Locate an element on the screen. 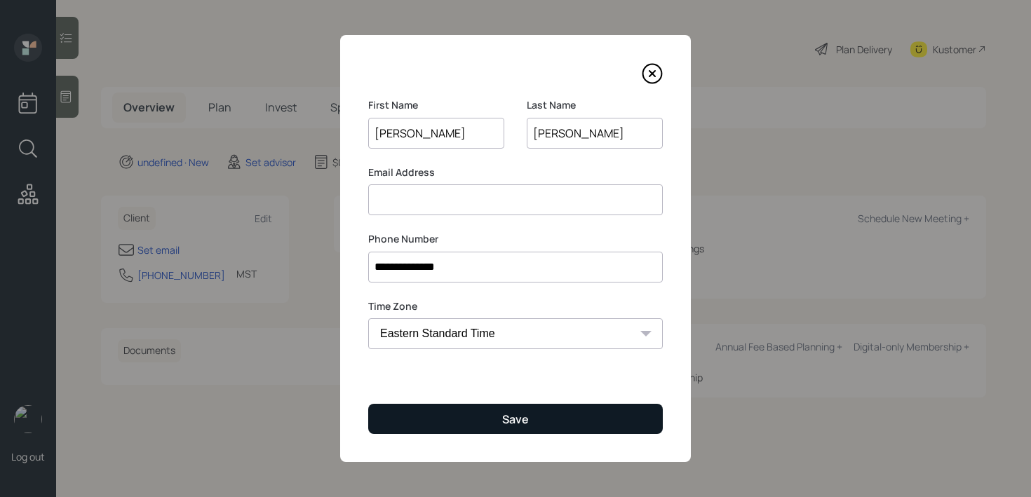  label: First Name is located at coordinates (436, 105).